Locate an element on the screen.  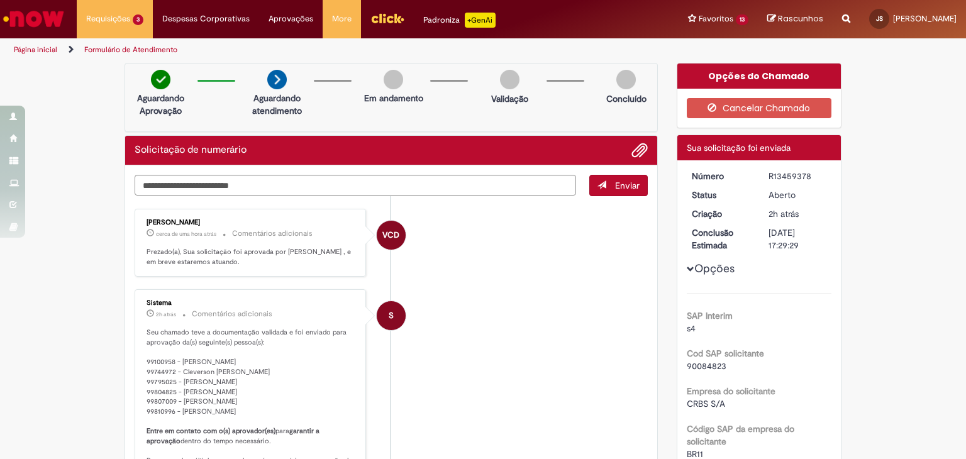
span: cerca de uma hora atrás is located at coordinates (186, 234).